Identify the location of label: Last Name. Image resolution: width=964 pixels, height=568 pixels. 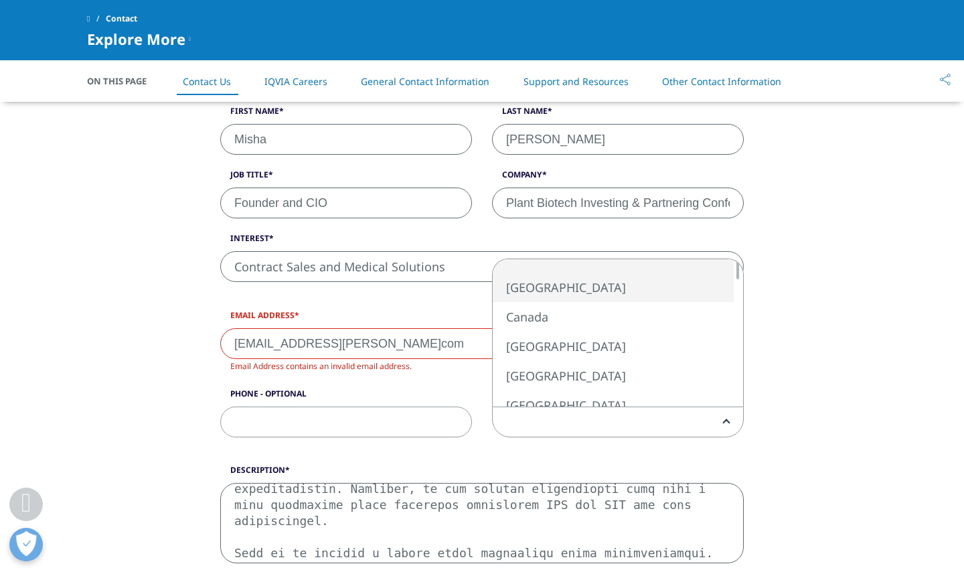
(618, 115).